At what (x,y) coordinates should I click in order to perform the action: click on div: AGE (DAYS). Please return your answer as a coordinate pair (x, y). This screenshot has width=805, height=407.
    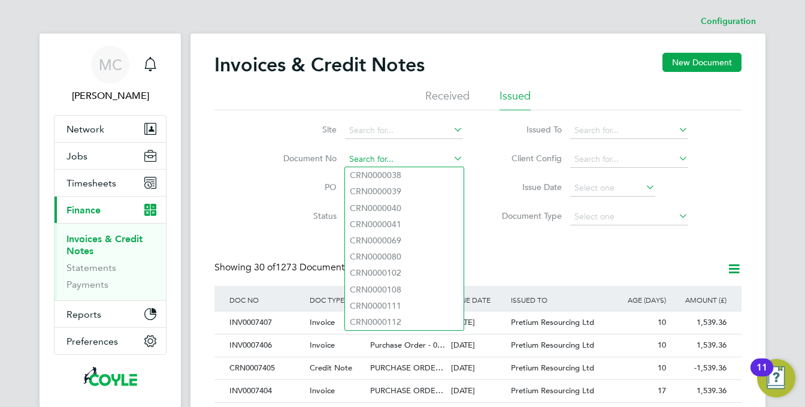
    Looking at the image, I should click on (639, 300).